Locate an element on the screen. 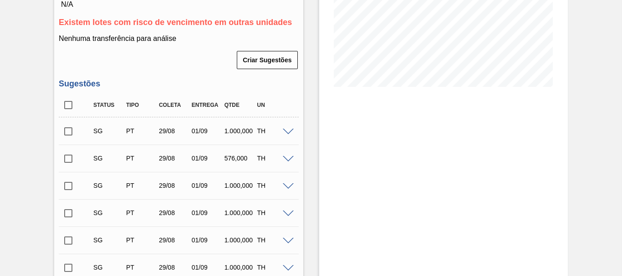 The height and width of the screenshot is (276, 622). div: Qtde is located at coordinates (239, 105).